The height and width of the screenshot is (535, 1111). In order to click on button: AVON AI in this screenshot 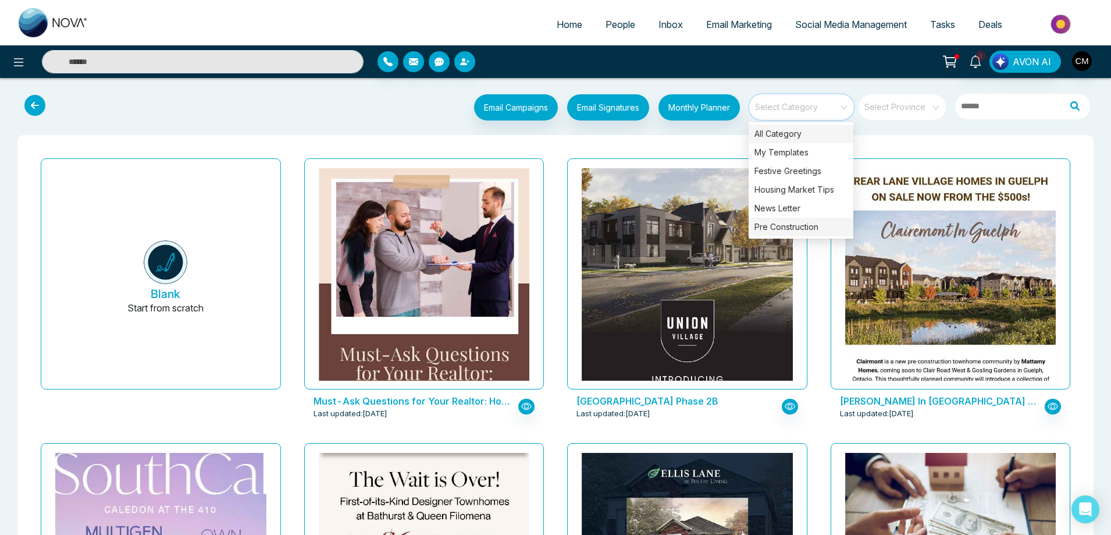, I will do `click(1025, 62)`.